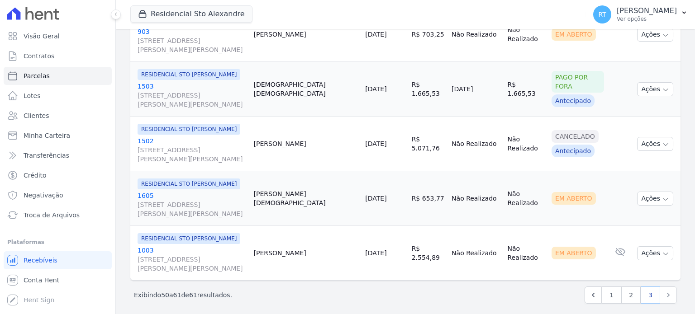 The image size is (695, 314). What do you see at coordinates (428, 253) in the screenshot?
I see `td: R$ 2.554,89` at bounding box center [428, 253].